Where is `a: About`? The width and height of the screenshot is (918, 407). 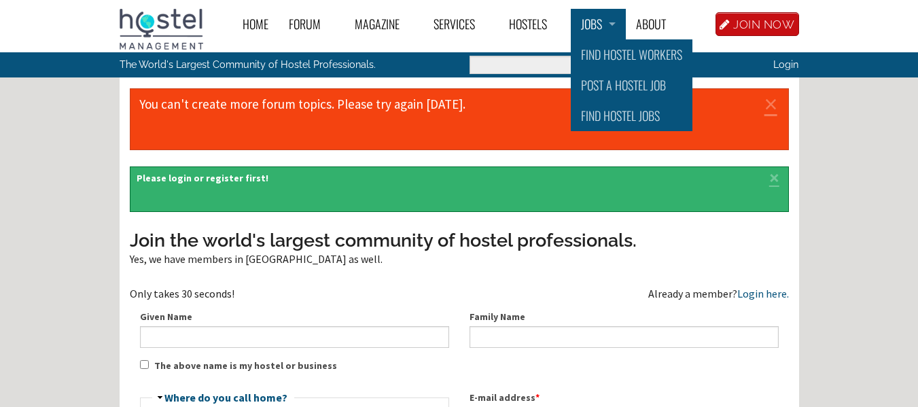
a: About is located at coordinates (658, 24).